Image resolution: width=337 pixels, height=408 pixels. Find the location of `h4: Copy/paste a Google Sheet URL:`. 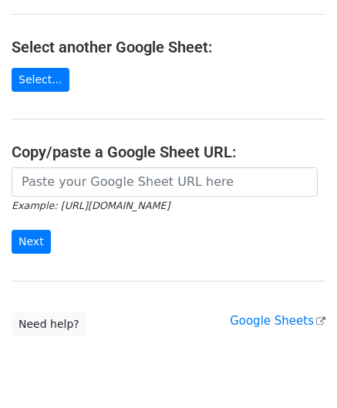

h4: Copy/paste a Google Sheet URL: is located at coordinates (168, 152).